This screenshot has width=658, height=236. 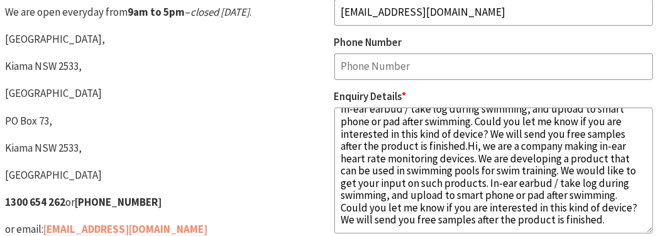 What do you see at coordinates (370, 96) in the screenshot?
I see `label: Enquiry Details` at bounding box center [370, 96].